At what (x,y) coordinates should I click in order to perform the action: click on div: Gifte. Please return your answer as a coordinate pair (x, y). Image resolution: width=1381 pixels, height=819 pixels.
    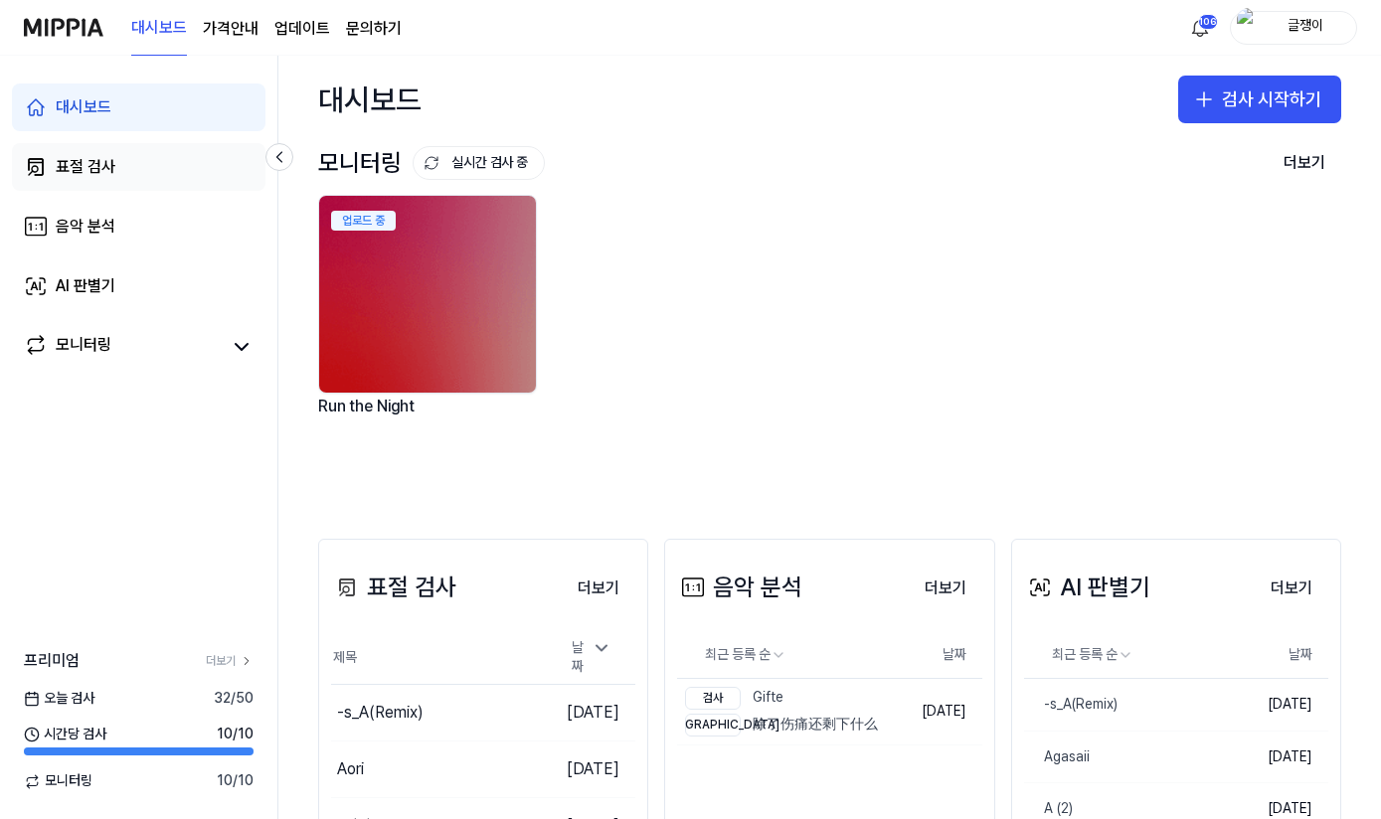
    Looking at the image, I should click on (781, 698).